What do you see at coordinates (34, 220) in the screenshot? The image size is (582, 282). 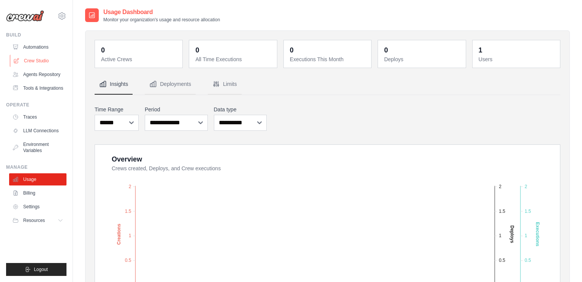 I see `span: Resources` at bounding box center [34, 220].